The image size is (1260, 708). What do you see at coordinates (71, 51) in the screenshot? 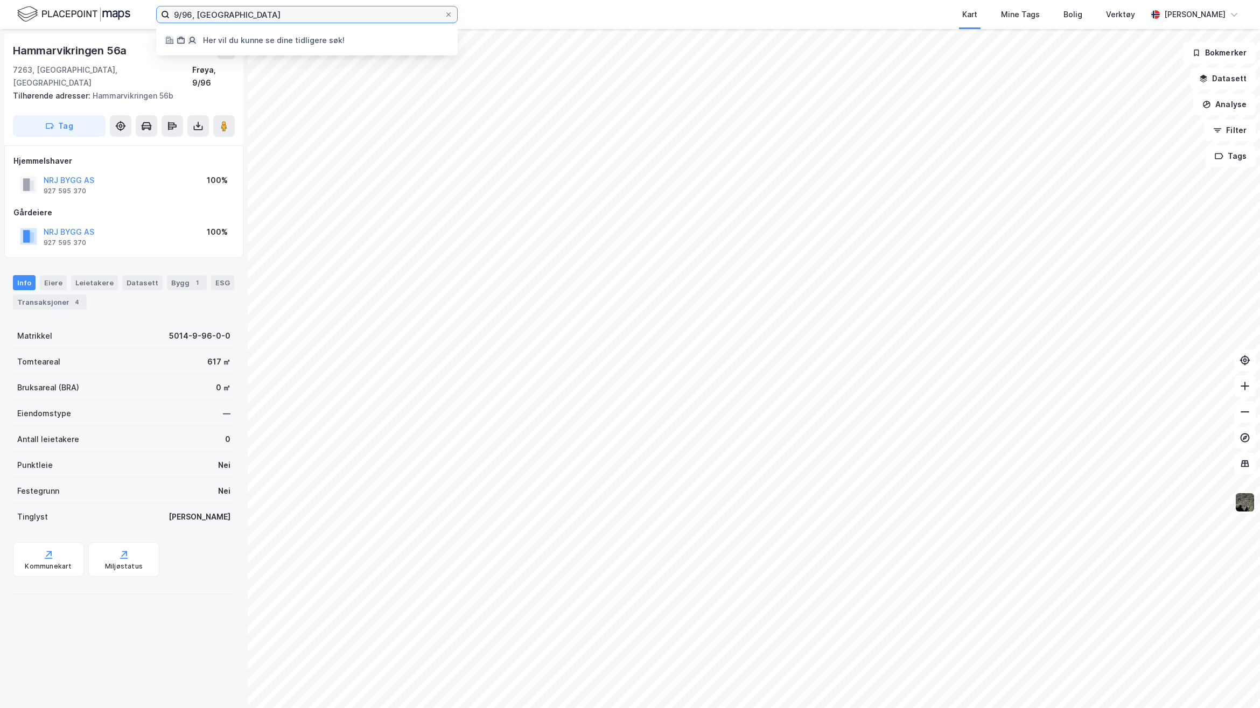
I see `div: Hammarvikringen 56a` at bounding box center [71, 51].